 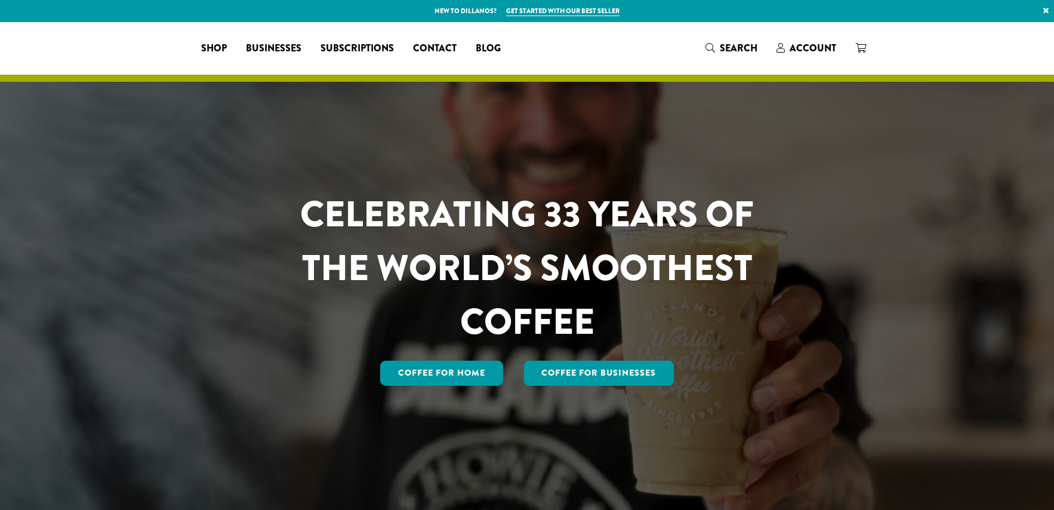 What do you see at coordinates (214, 48) in the screenshot?
I see `a: Shop` at bounding box center [214, 48].